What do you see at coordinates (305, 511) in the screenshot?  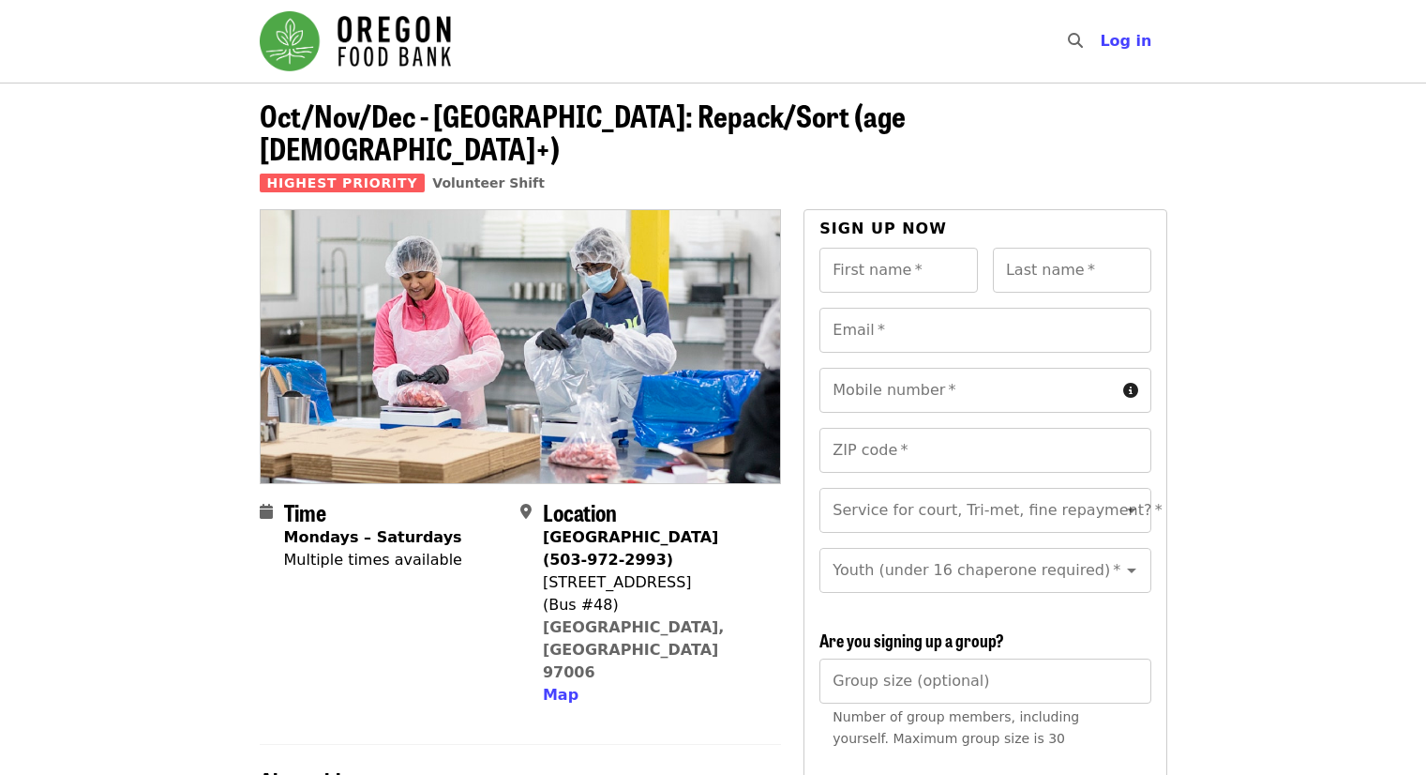 I see `span: Time` at bounding box center [305, 511].